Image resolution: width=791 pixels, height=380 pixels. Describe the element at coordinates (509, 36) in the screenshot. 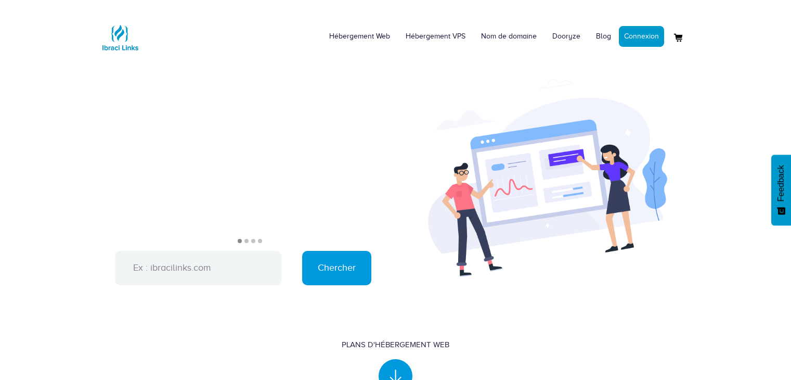

I see `a: Nom de domaine` at that location.